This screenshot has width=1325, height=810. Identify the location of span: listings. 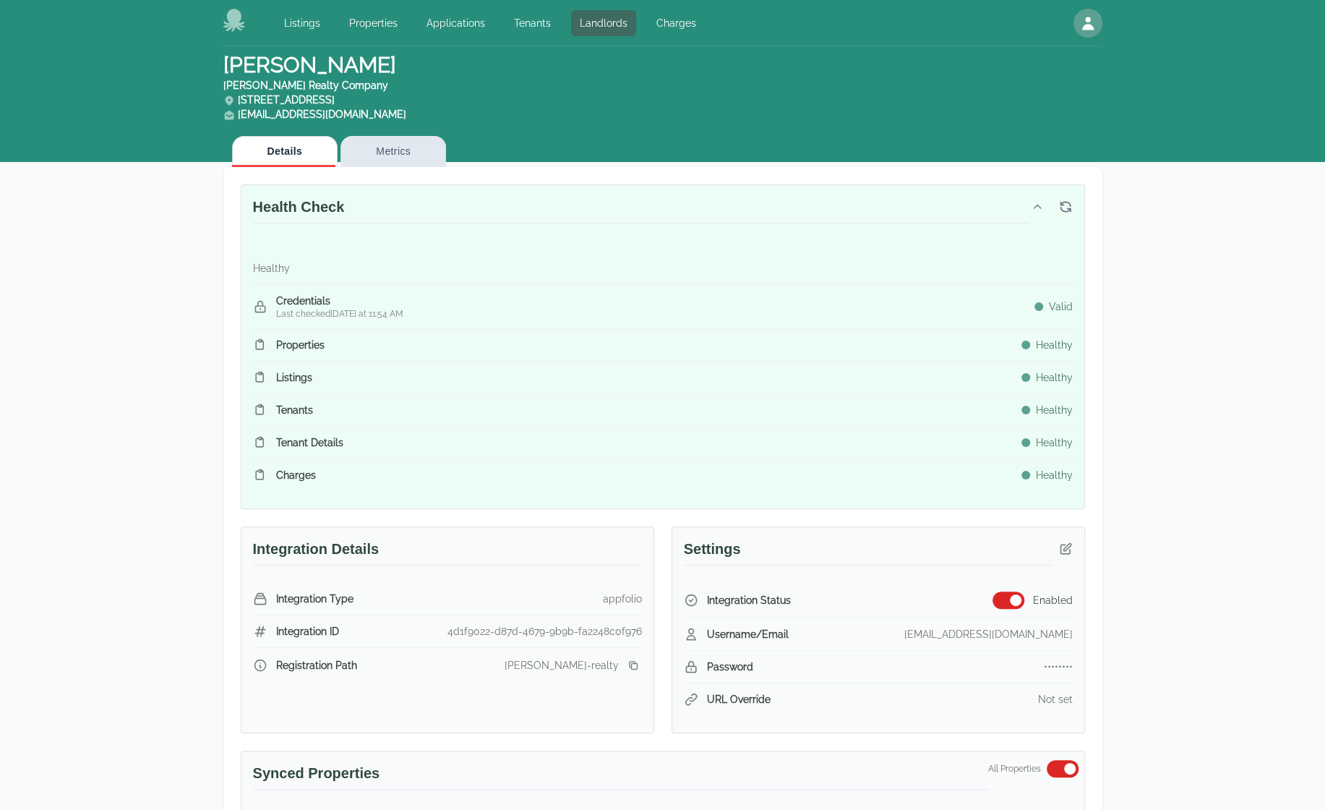
(294, 377).